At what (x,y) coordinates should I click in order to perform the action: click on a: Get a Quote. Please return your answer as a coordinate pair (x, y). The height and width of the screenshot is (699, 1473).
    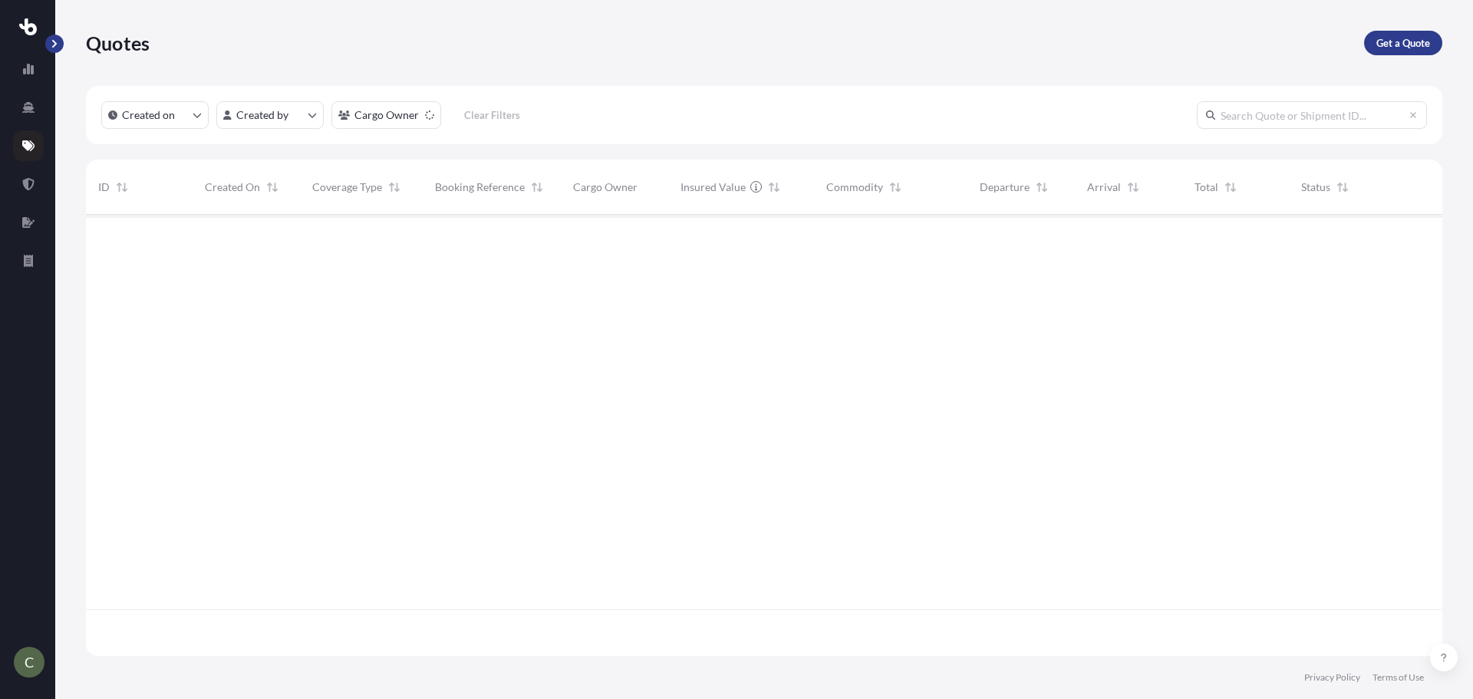
    Looking at the image, I should click on (1403, 43).